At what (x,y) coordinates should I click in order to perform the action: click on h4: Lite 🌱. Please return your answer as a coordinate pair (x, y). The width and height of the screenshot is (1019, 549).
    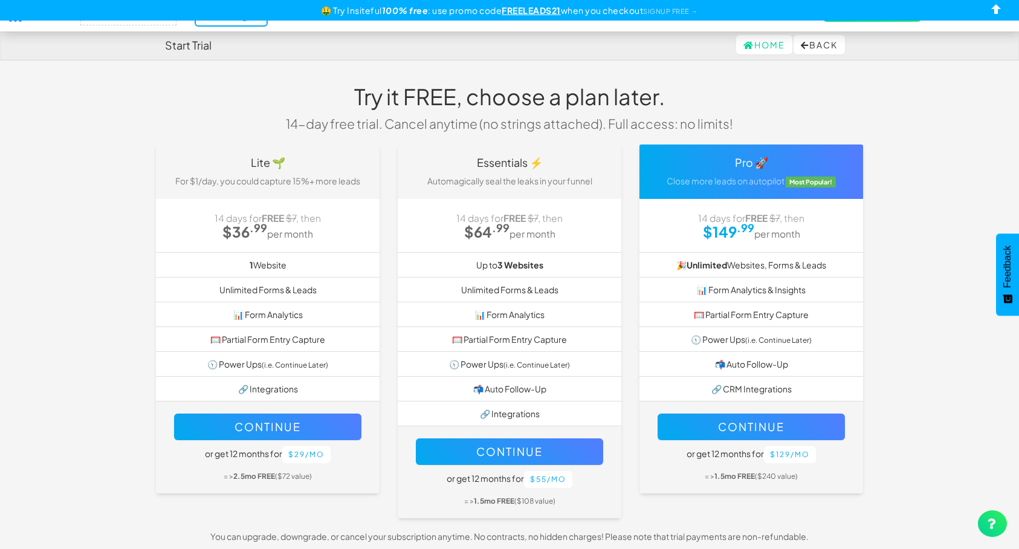
    Looking at the image, I should click on (268, 163).